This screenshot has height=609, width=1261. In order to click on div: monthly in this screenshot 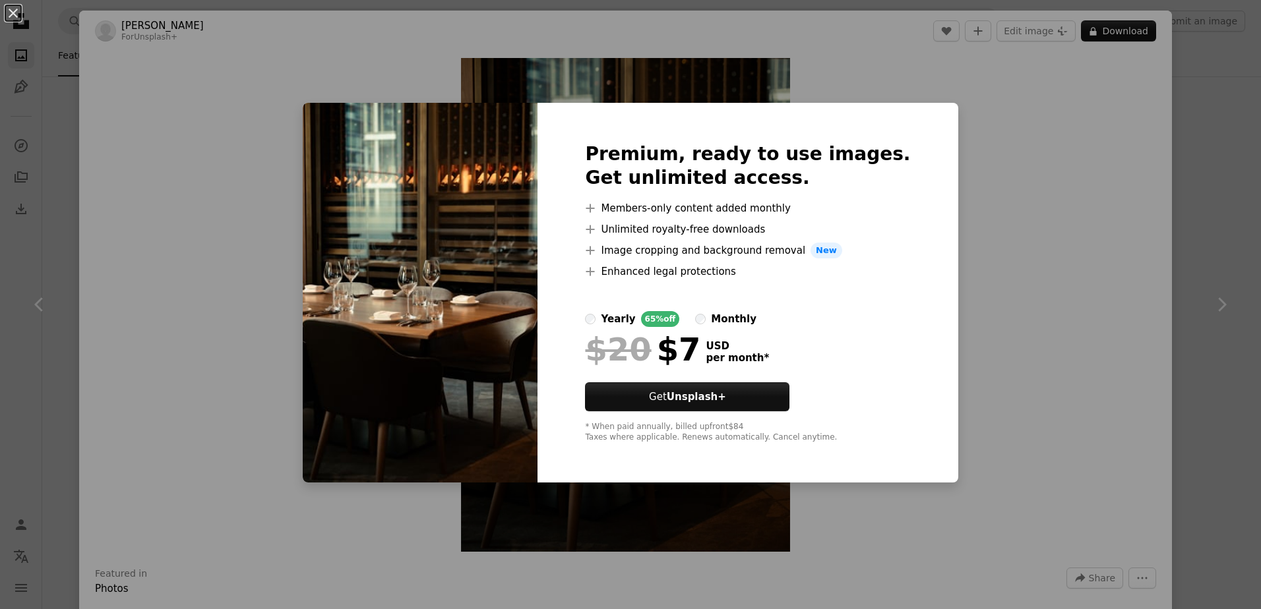, I will do `click(733, 319)`.